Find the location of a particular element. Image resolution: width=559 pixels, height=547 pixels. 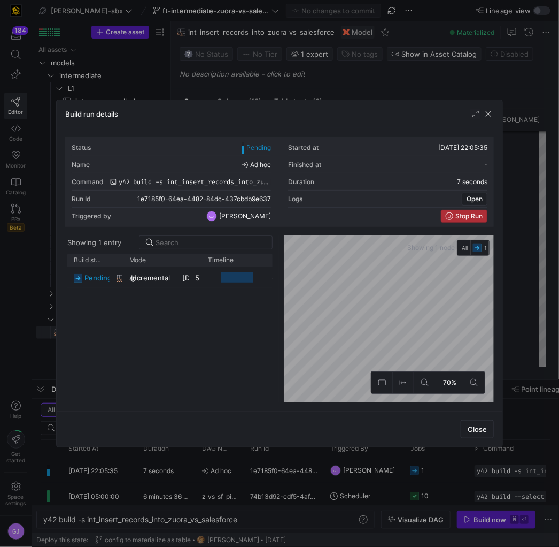

span: Showing 1 node is located at coordinates (432, 248).